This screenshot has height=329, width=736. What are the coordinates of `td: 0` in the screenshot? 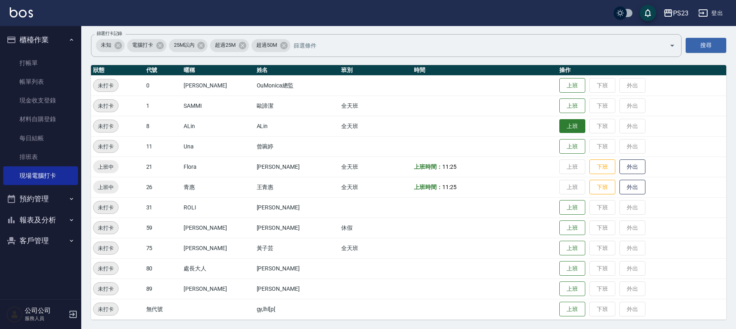 It's located at (163, 85).